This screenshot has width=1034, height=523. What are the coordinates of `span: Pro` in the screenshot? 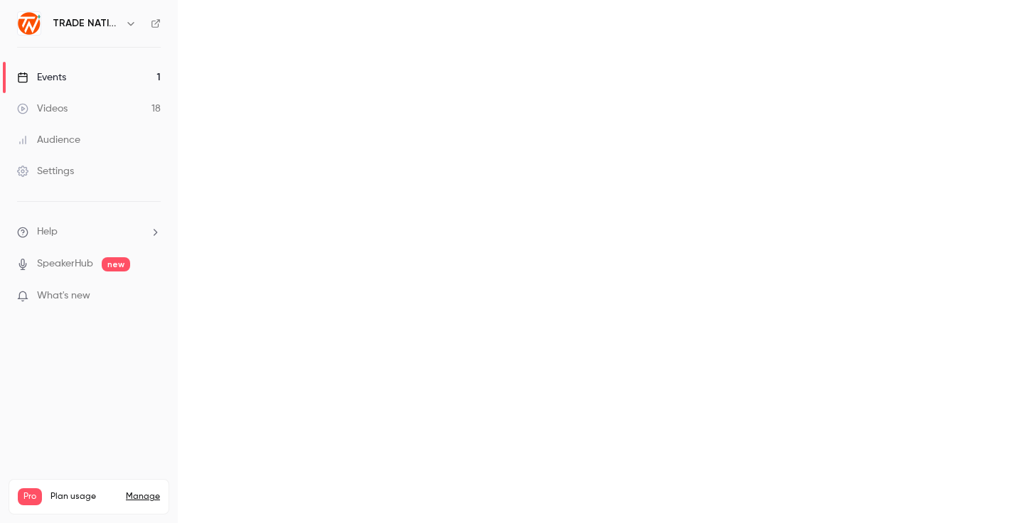 It's located at (30, 497).